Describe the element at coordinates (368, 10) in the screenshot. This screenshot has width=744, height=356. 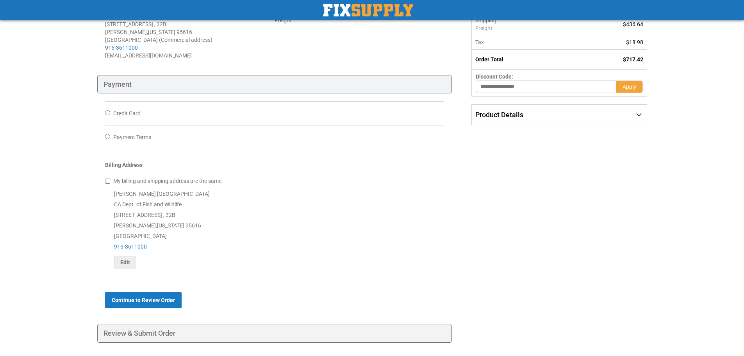
I see `img: Fix Industrial Supply` at that location.